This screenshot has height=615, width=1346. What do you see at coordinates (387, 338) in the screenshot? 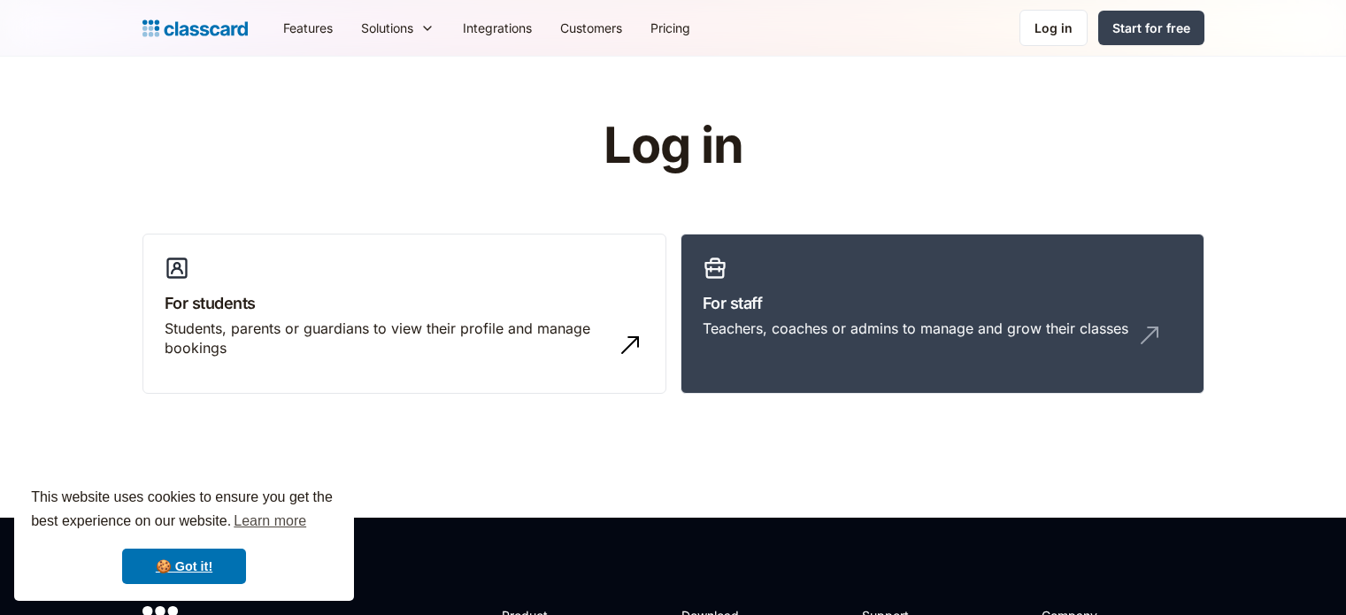
I see `div: Students, parents or guardians to view their profile and manage bookings` at bounding box center [387, 338].